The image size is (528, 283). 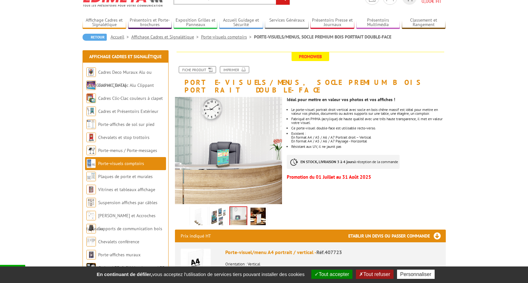 I want to click on img: porte_visuel_a6_portrait_vertical_407719_situation.jpg, so click(x=258, y=218).